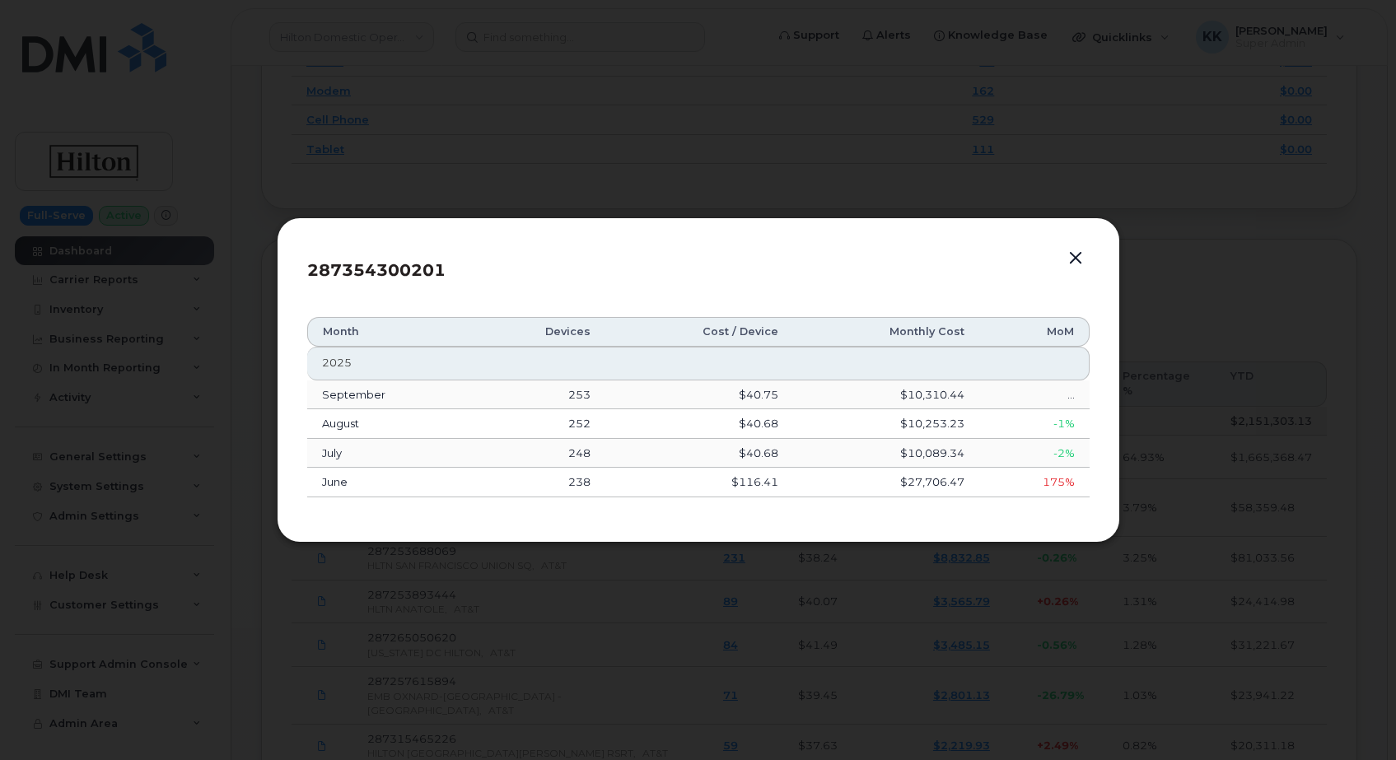 The width and height of the screenshot is (1396, 760). I want to click on th: 2025, so click(699, 363).